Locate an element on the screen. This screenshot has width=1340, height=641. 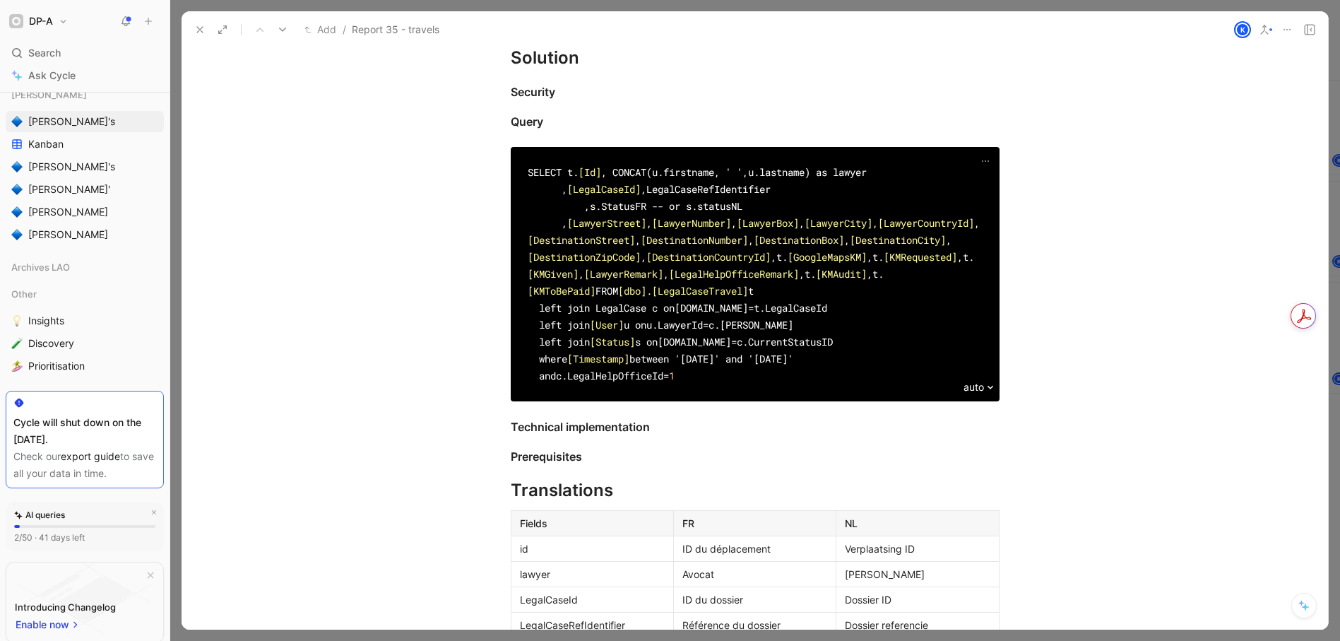
div: Archives LAO is located at coordinates (85, 267).